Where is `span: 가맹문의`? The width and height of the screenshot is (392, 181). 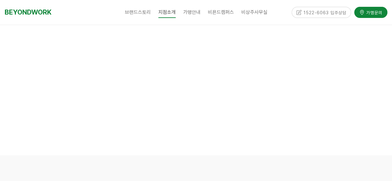
span: 가맹문의 is located at coordinates (373, 11).